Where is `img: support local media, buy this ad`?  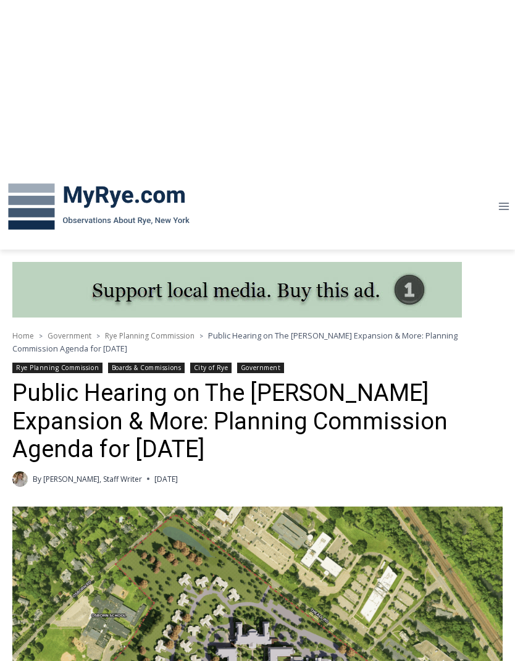 img: support local media, buy this ad is located at coordinates (237, 290).